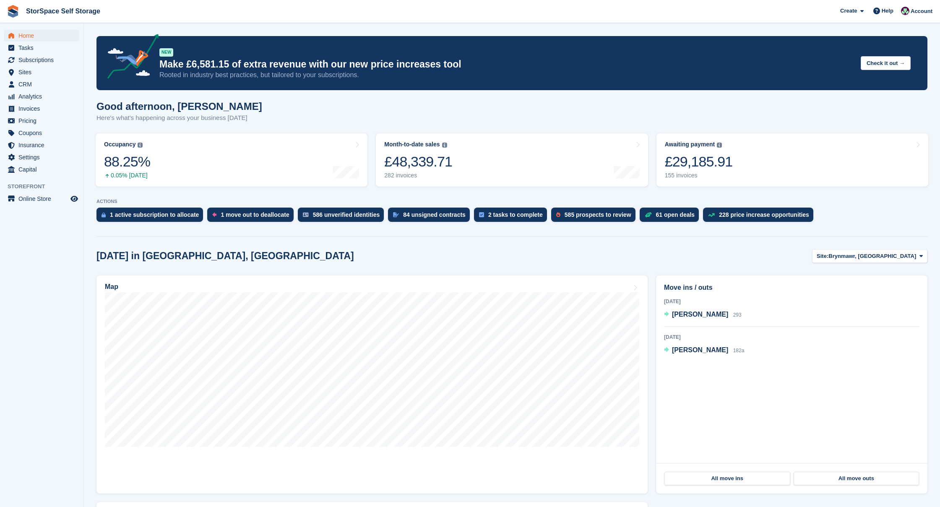  Describe the element at coordinates (558, 215) in the screenshot. I see `img: prospect-51fa495bee0391a8d652442698ab0144808aea92771e9ea1ae160a38d050c398.svg` at that location.